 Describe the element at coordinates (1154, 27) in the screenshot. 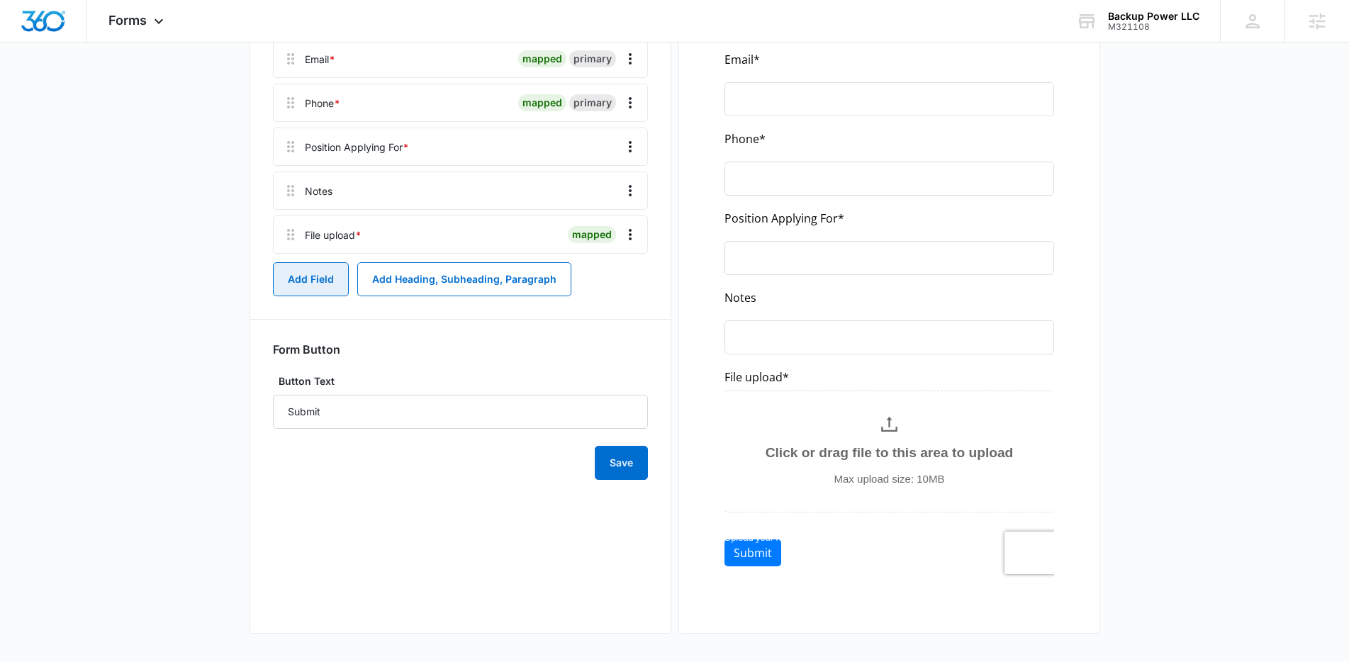

I see `div: account id` at that location.